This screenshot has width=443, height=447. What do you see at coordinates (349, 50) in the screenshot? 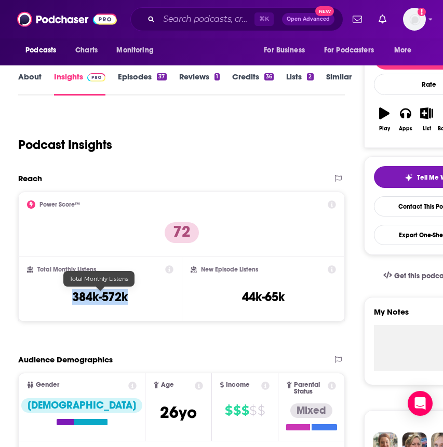
I see `span: For Podcasters` at bounding box center [349, 50].